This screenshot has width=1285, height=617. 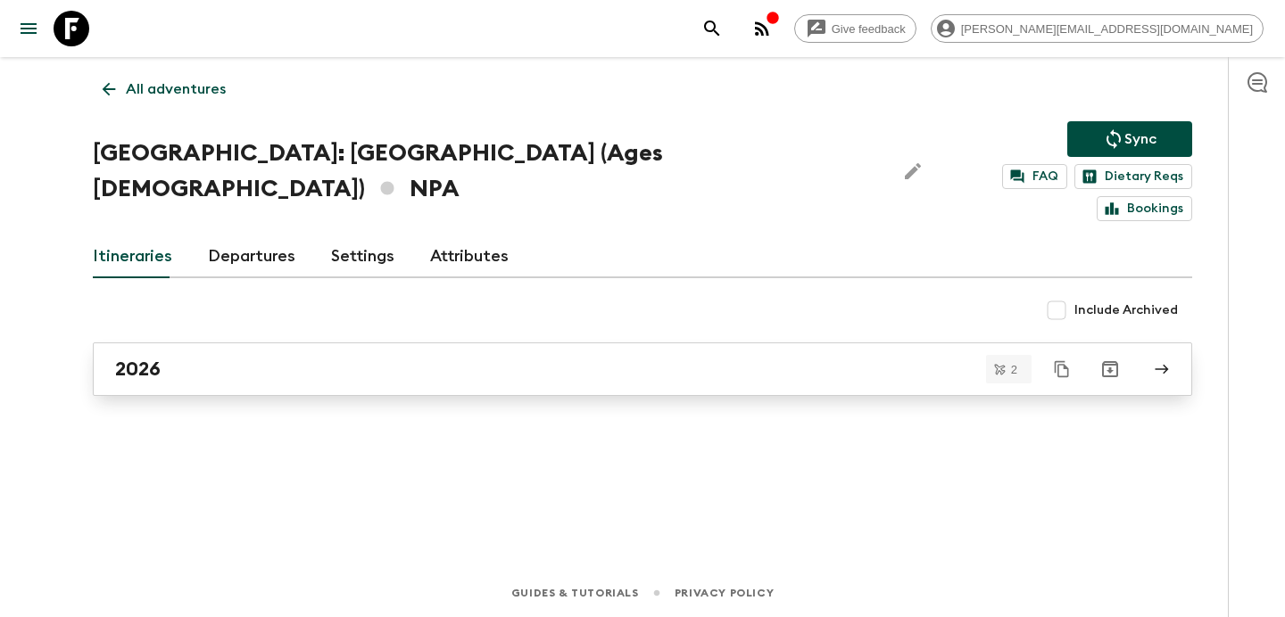 I want to click on a: Privacy Policy, so click(x=723, y=593).